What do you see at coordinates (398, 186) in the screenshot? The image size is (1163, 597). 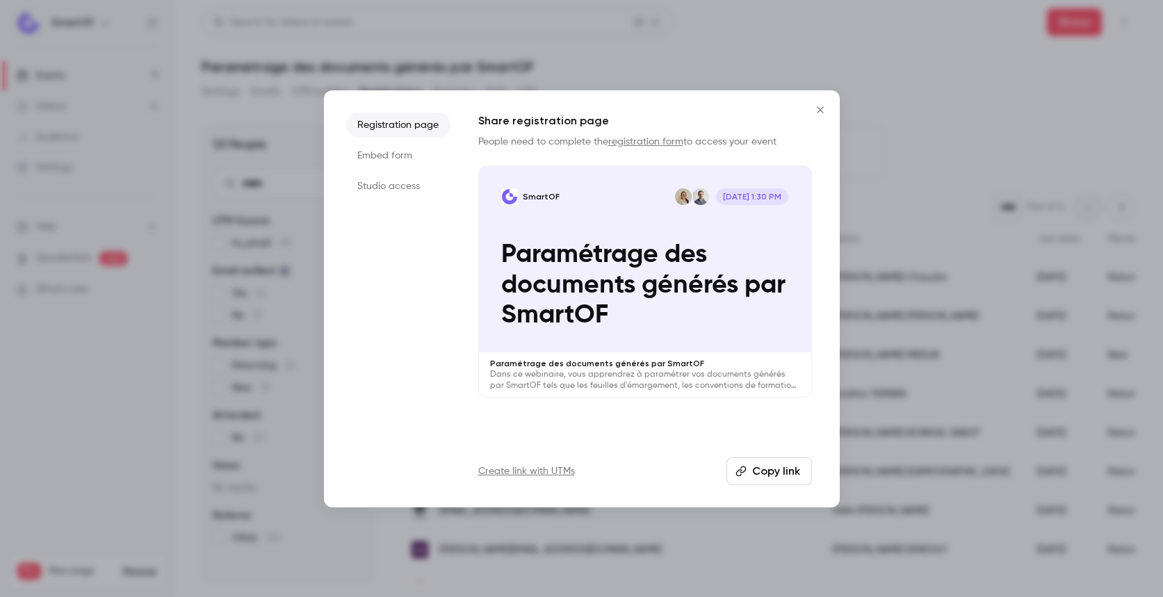 I see `li: Studio access` at bounding box center [398, 186].